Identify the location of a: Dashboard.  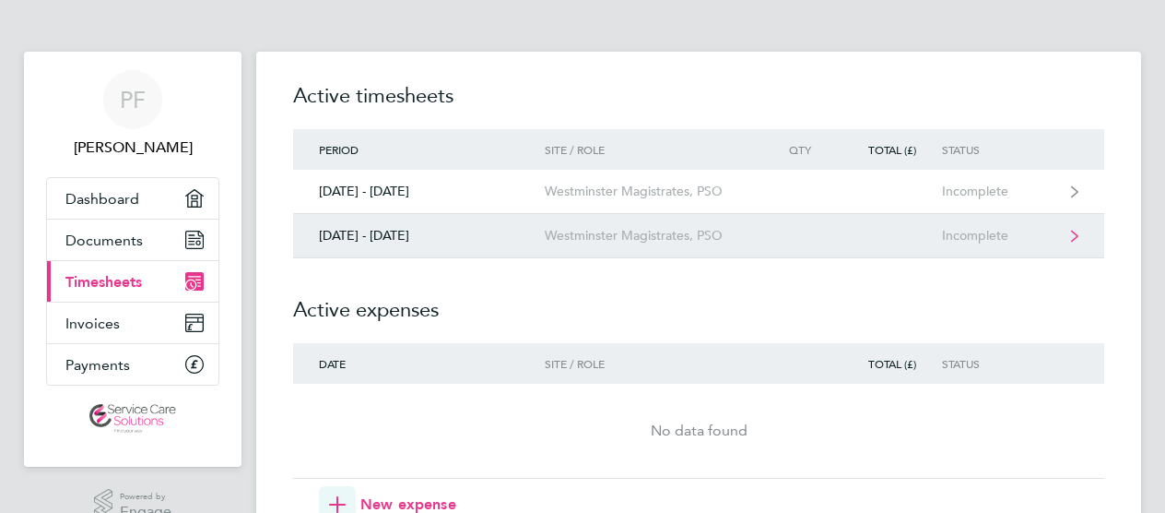
(133, 198).